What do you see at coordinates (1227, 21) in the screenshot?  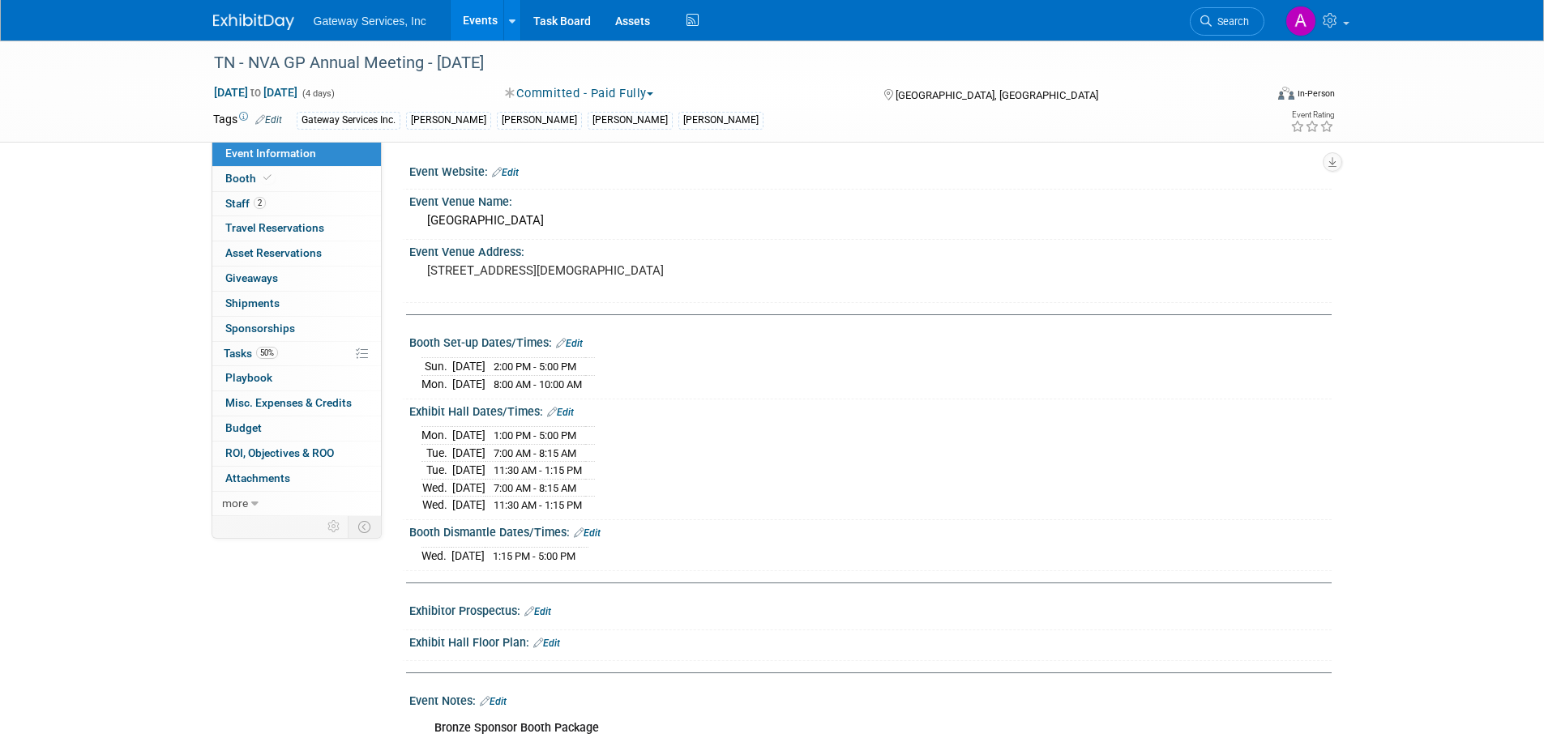 I see `a: Search` at bounding box center [1227, 21].